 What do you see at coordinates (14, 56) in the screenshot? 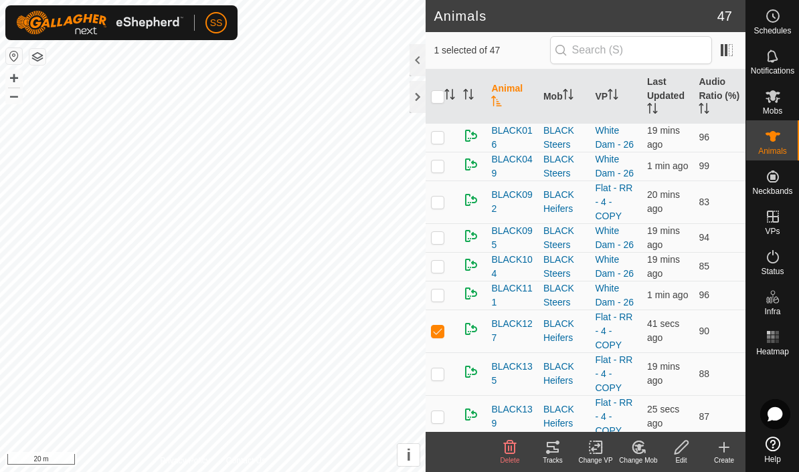
I see `button: Reset Map` at bounding box center [14, 56].